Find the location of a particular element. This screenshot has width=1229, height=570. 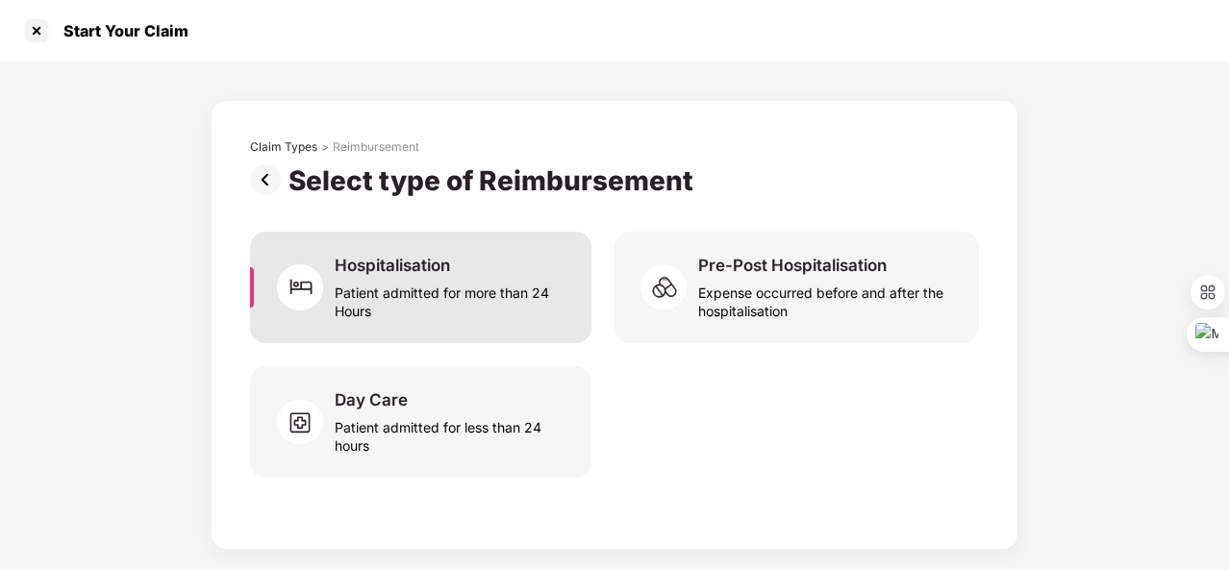

div: Reimbursement is located at coordinates (376, 147).